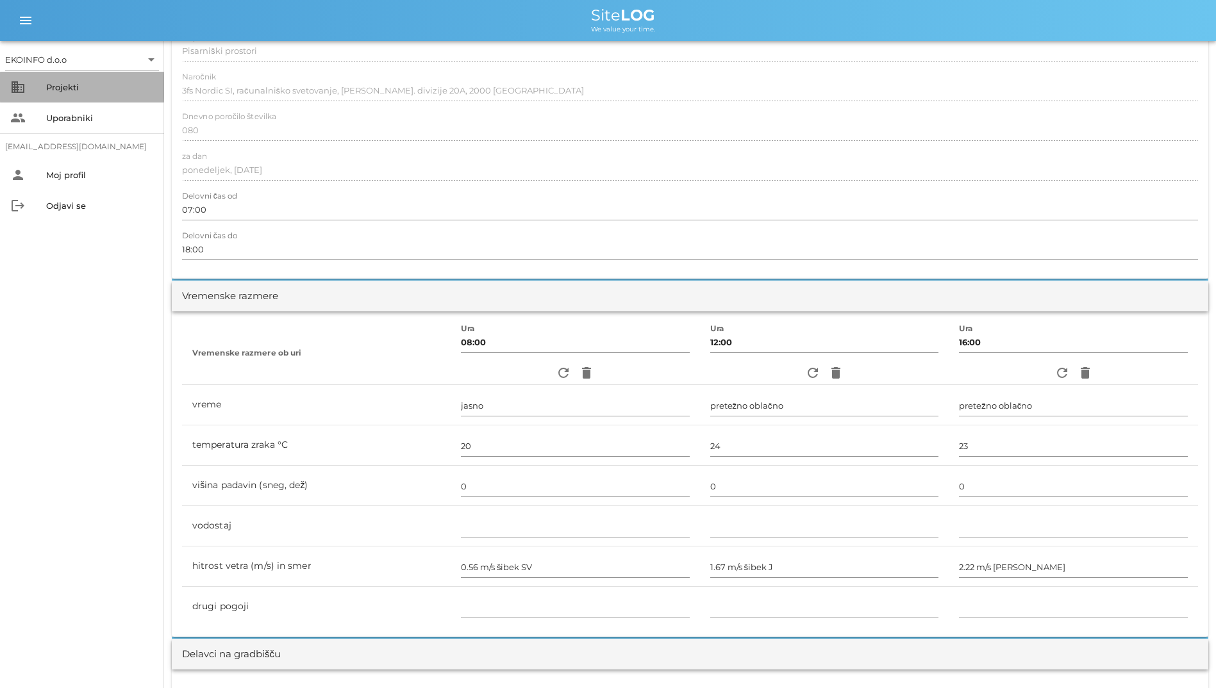  I want to click on span: Site, so click(623, 15).